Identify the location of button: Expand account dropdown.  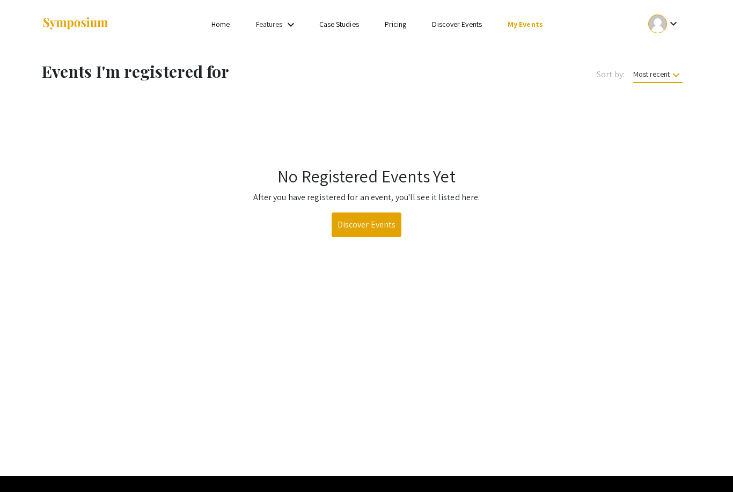
(663, 24).